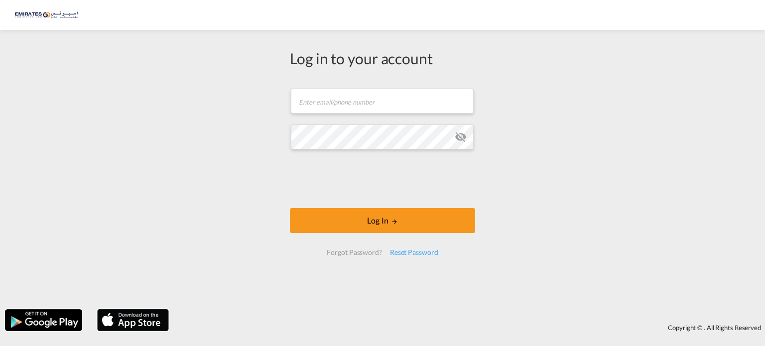  What do you see at coordinates (469, 328) in the screenshot?
I see `div: Copyright © . All Rights Reserved` at bounding box center [469, 328].